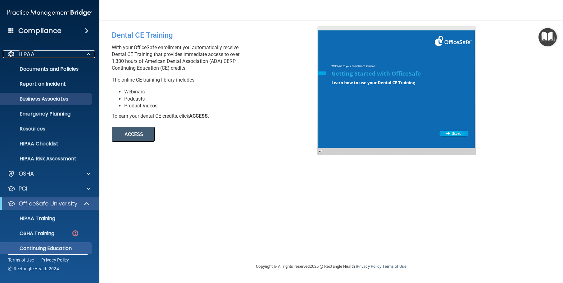 The image size is (563, 283). I want to click on a: OfficeSafe University, so click(49, 203).